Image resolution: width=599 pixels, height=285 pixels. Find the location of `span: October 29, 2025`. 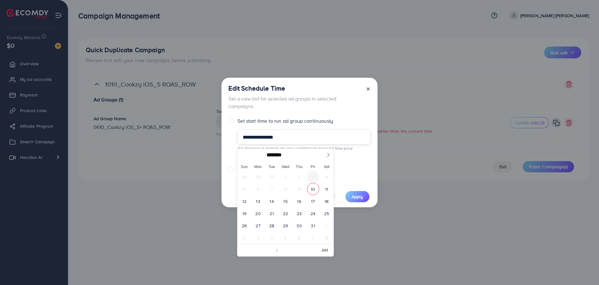

span: October 29, 2025 is located at coordinates (286, 225).